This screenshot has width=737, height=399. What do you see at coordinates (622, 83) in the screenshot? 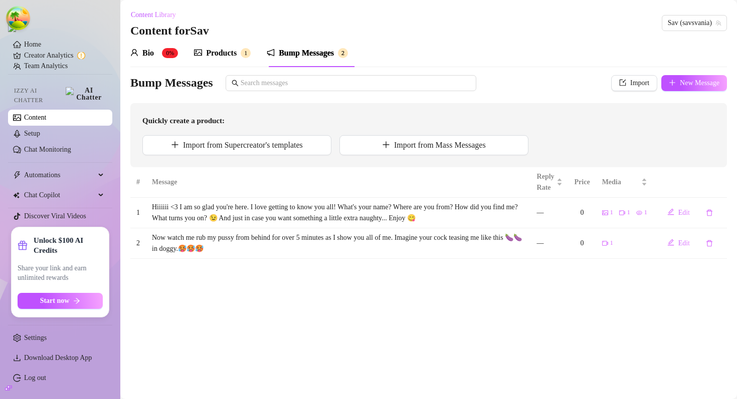
I see `span: import` at bounding box center [622, 83].